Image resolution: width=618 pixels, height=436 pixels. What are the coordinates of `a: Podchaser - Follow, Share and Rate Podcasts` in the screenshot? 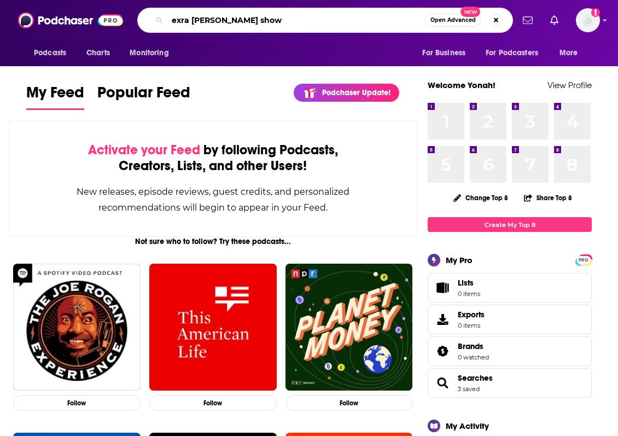 It's located at (71, 20).